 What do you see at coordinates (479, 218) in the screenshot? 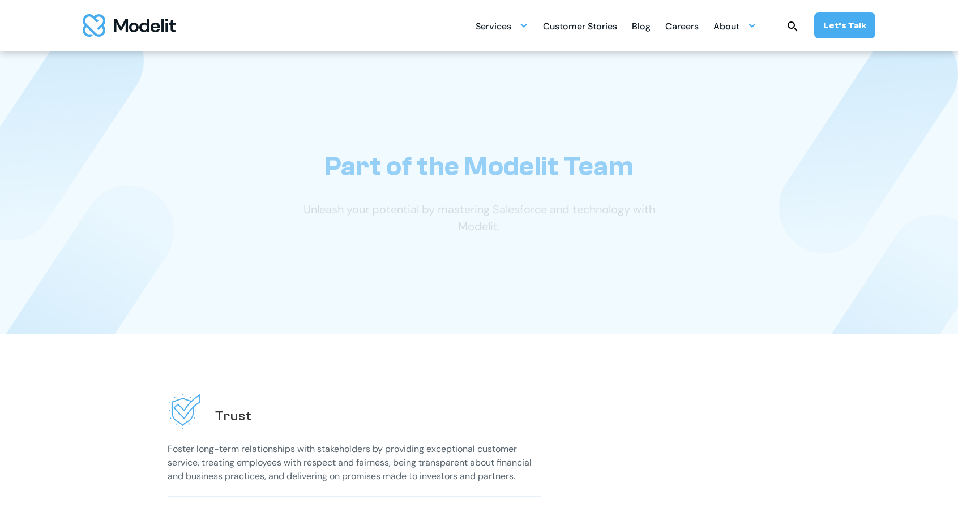
I see `p: Unleash your potential by mastering Salesforce and technology with Modelit.` at bounding box center [479, 218].